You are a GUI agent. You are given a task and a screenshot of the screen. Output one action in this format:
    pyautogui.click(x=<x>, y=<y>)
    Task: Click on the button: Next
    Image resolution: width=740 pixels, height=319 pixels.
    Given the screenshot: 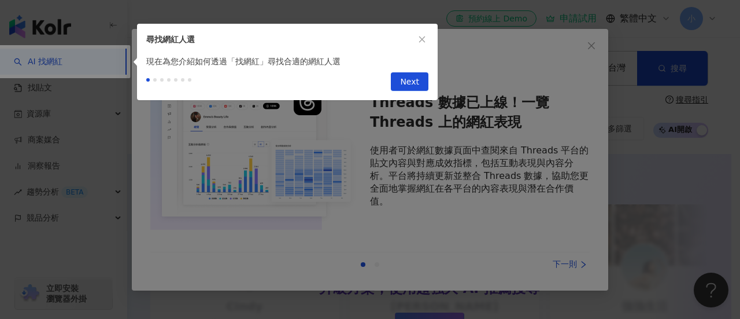 What is the action you would take?
    pyautogui.click(x=409, y=82)
    